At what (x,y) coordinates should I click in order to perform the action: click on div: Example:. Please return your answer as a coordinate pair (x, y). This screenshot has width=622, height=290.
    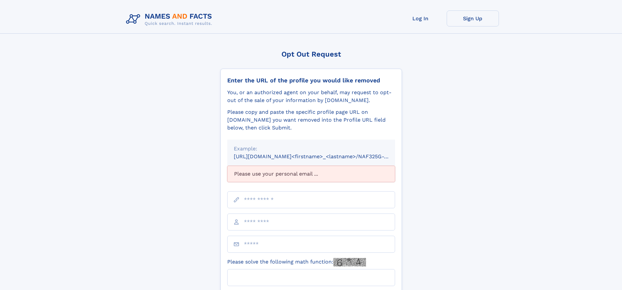
    Looking at the image, I should click on (311, 149).